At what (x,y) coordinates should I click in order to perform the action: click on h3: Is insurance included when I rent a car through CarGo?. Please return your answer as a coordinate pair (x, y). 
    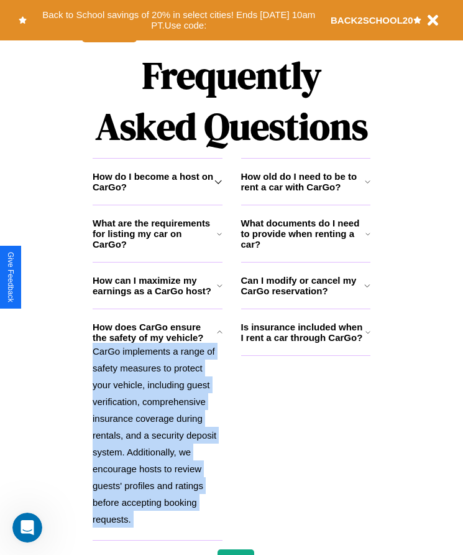
    Looking at the image, I should click on (303, 332).